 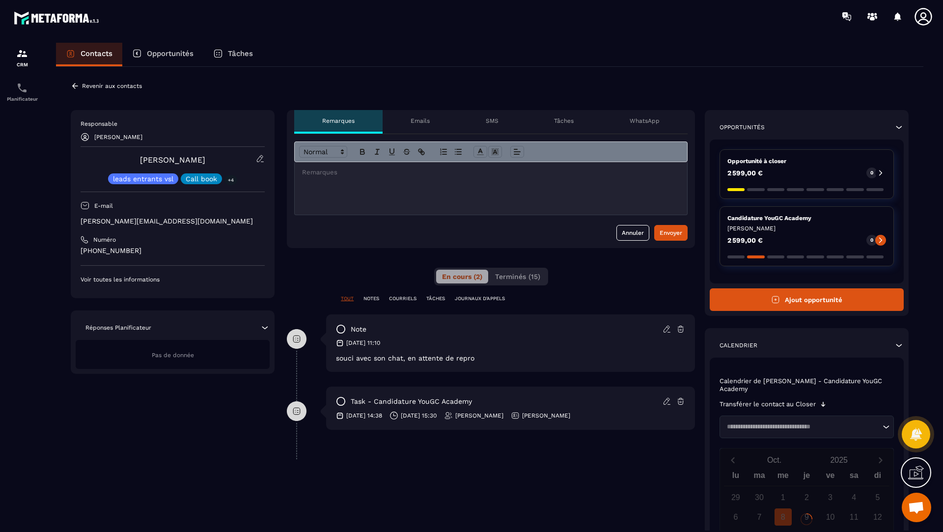 I want to click on img: logo, so click(x=58, y=18).